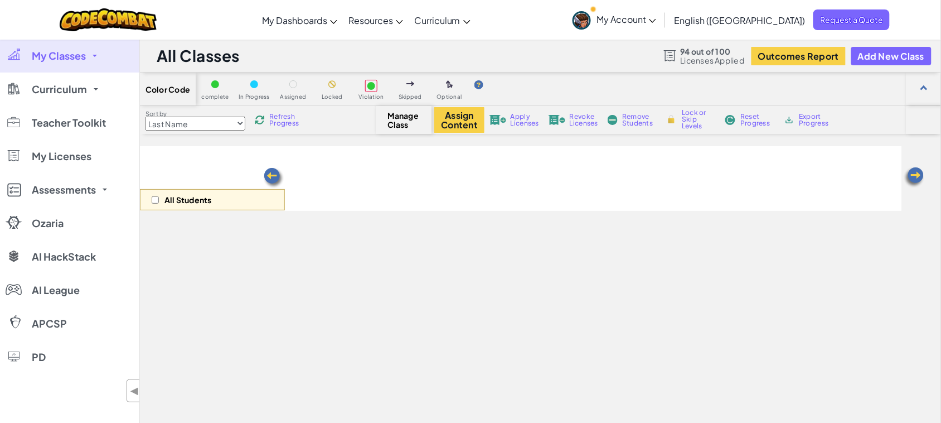  What do you see at coordinates (254, 96) in the screenshot?
I see `span: In Progress` at bounding box center [254, 96].